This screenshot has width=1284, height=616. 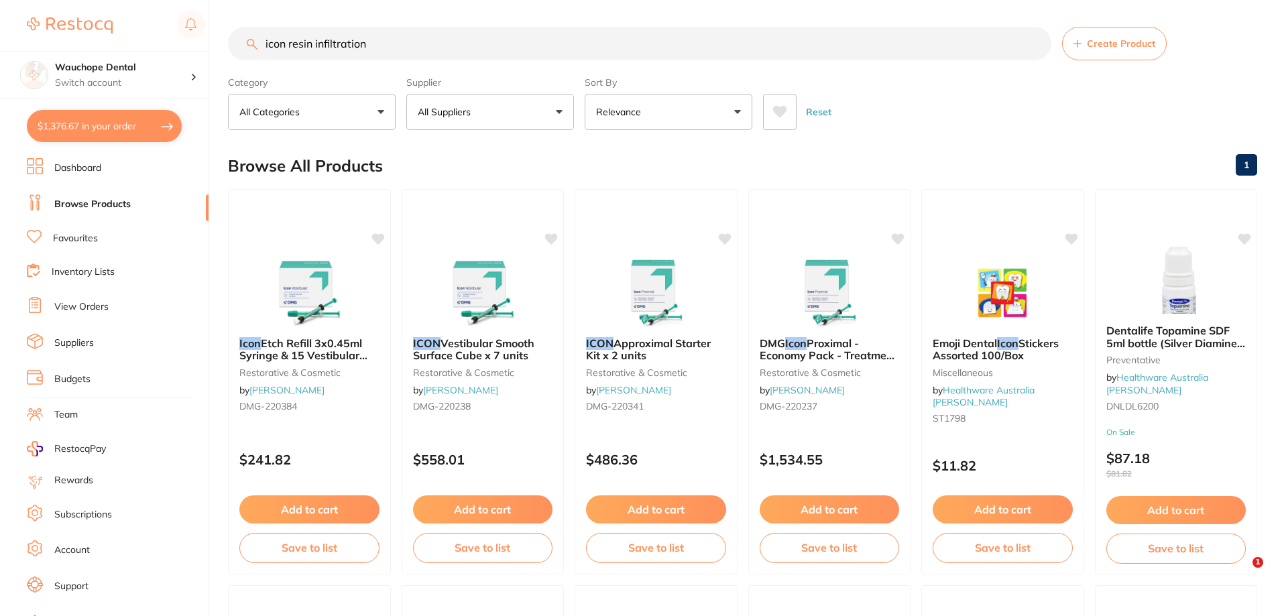 I want to click on span: RestocqPay, so click(x=80, y=449).